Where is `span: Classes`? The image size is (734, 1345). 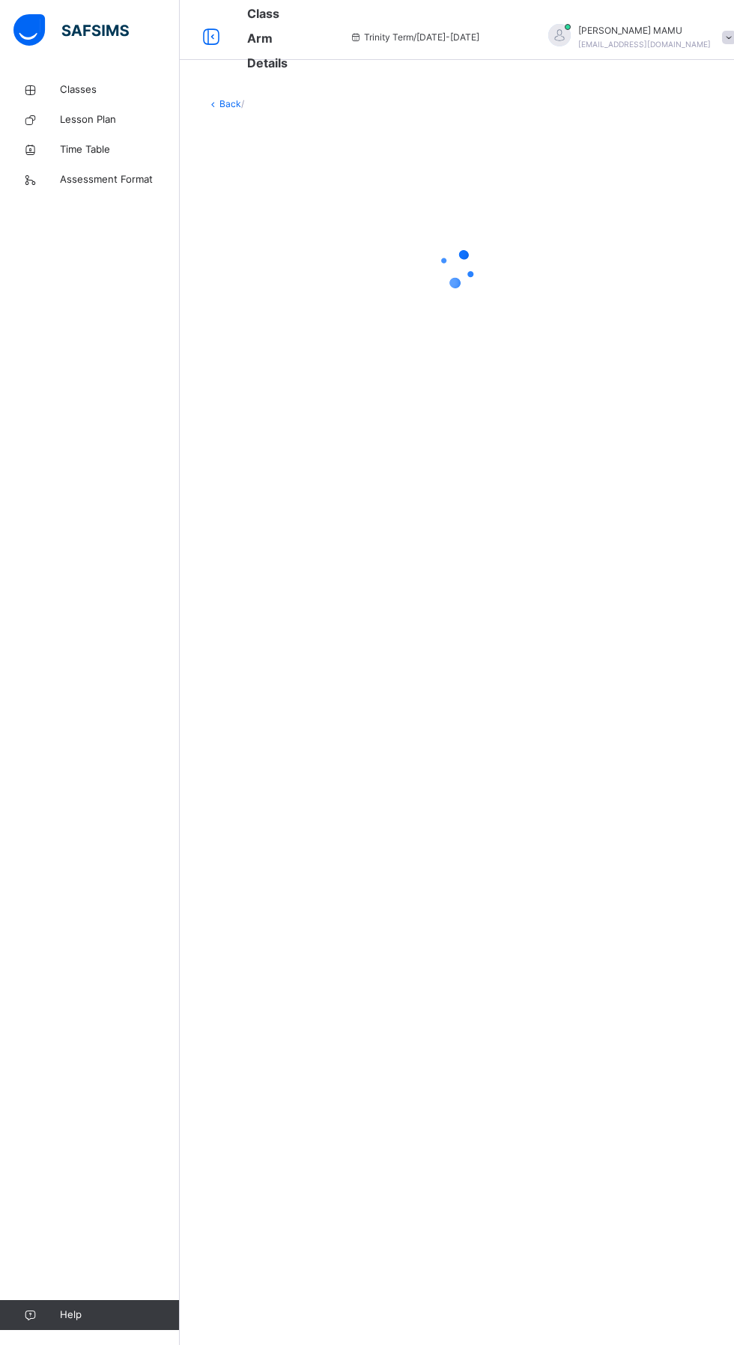
span: Classes is located at coordinates (120, 90).